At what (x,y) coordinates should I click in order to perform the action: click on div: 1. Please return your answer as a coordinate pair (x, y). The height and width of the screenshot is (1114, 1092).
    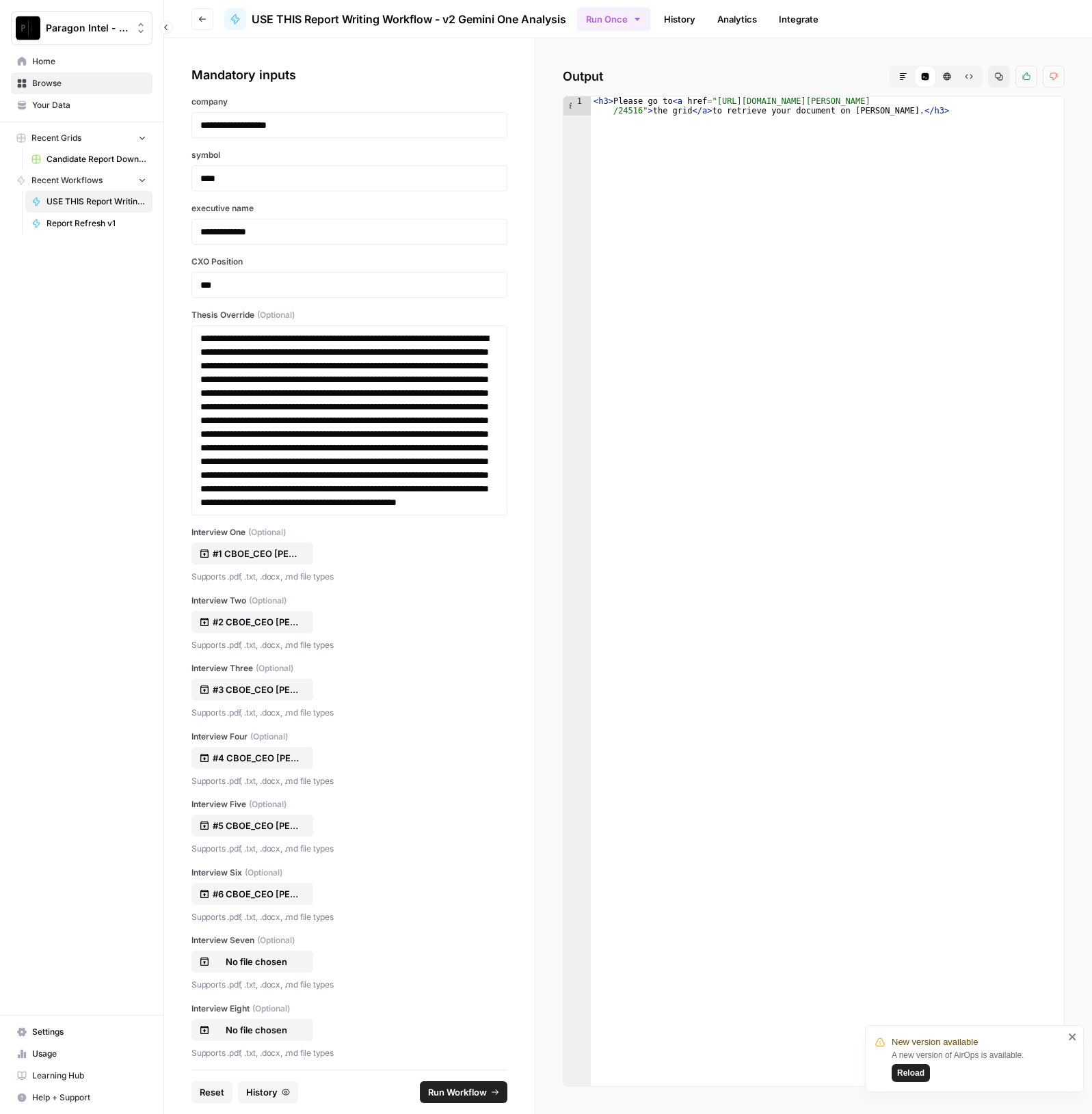
    Looking at the image, I should click on (577, 106).